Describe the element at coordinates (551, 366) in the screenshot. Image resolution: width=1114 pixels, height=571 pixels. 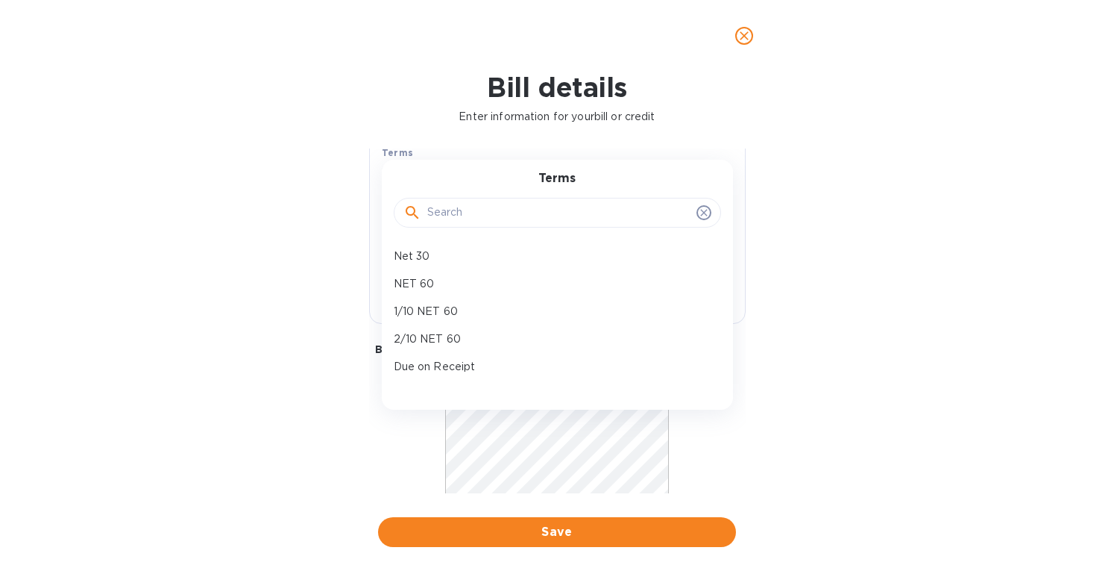
I see `p: Due on Receipt` at that location.